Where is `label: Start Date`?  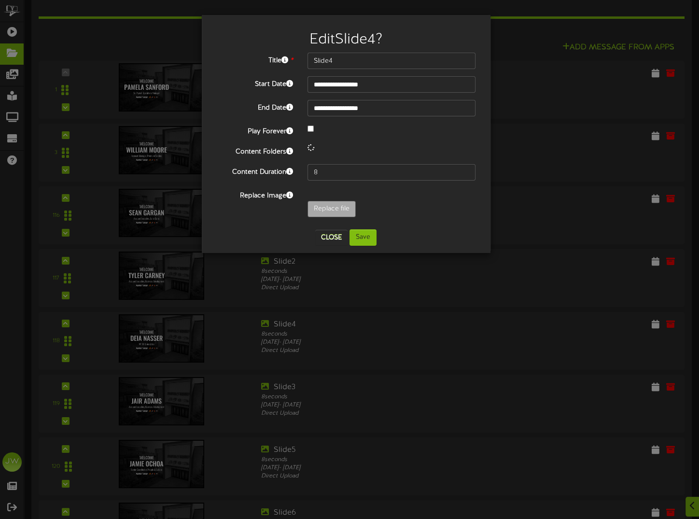 label: Start Date is located at coordinates (254, 83).